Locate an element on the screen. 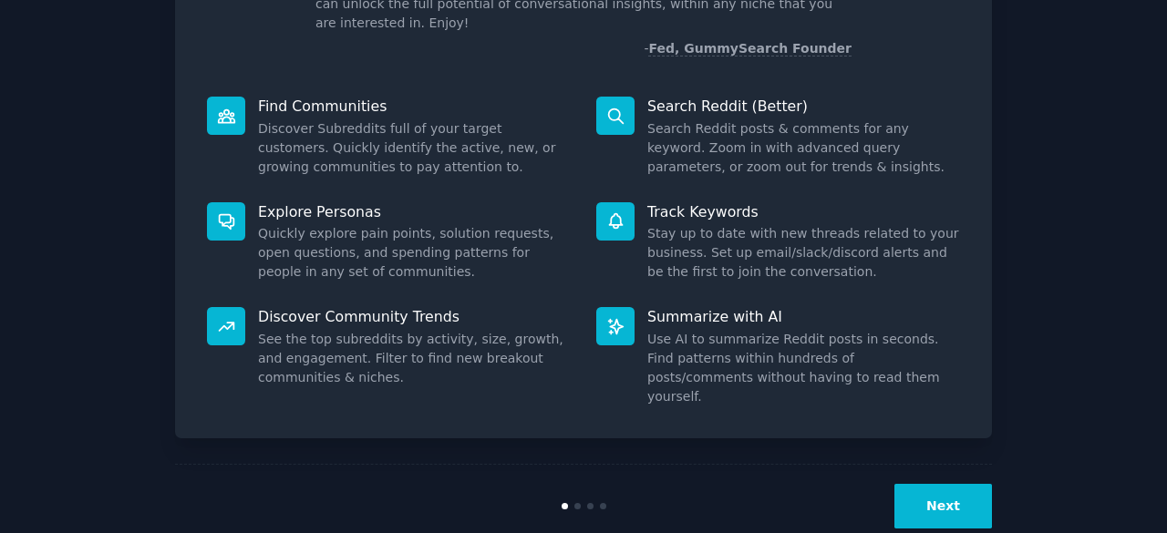  dd: Search Reddit posts & comments for any keyword. Zoom in with advanced query parameters, or zoom o... is located at coordinates (803, 148).